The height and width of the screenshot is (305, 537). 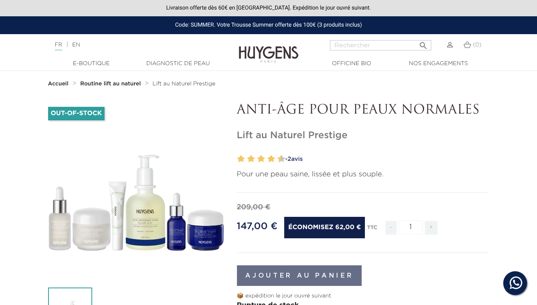 What do you see at coordinates (272, 159) in the screenshot?
I see `label: 8` at bounding box center [272, 159].